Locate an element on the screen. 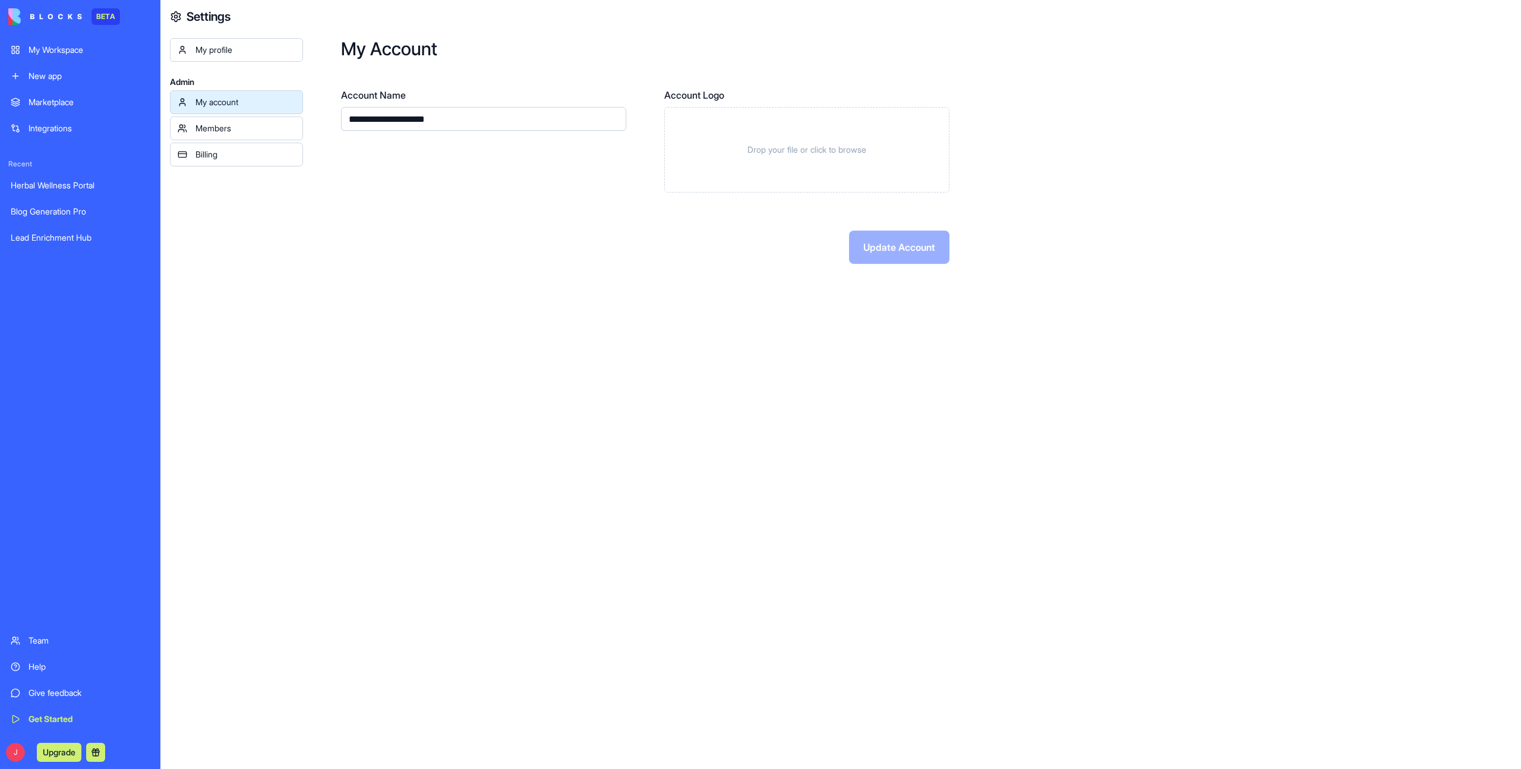 The image size is (1521, 769). a: Integrations is located at coordinates (80, 128).